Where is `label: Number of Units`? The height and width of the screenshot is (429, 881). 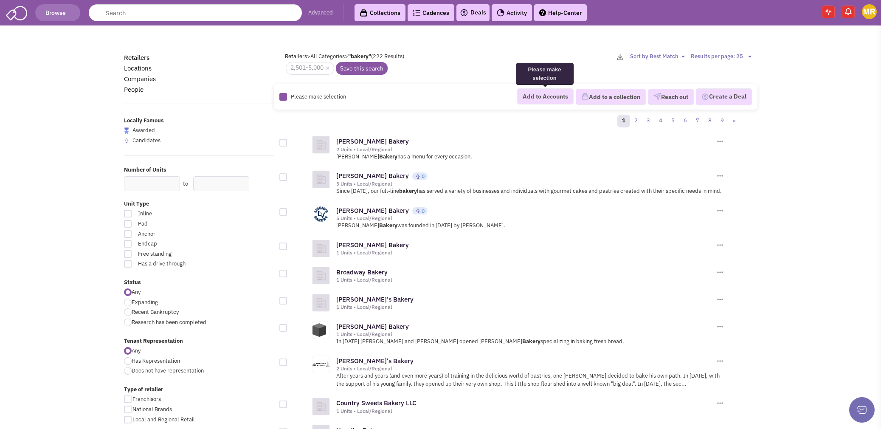 label: Number of Units is located at coordinates (199, 170).